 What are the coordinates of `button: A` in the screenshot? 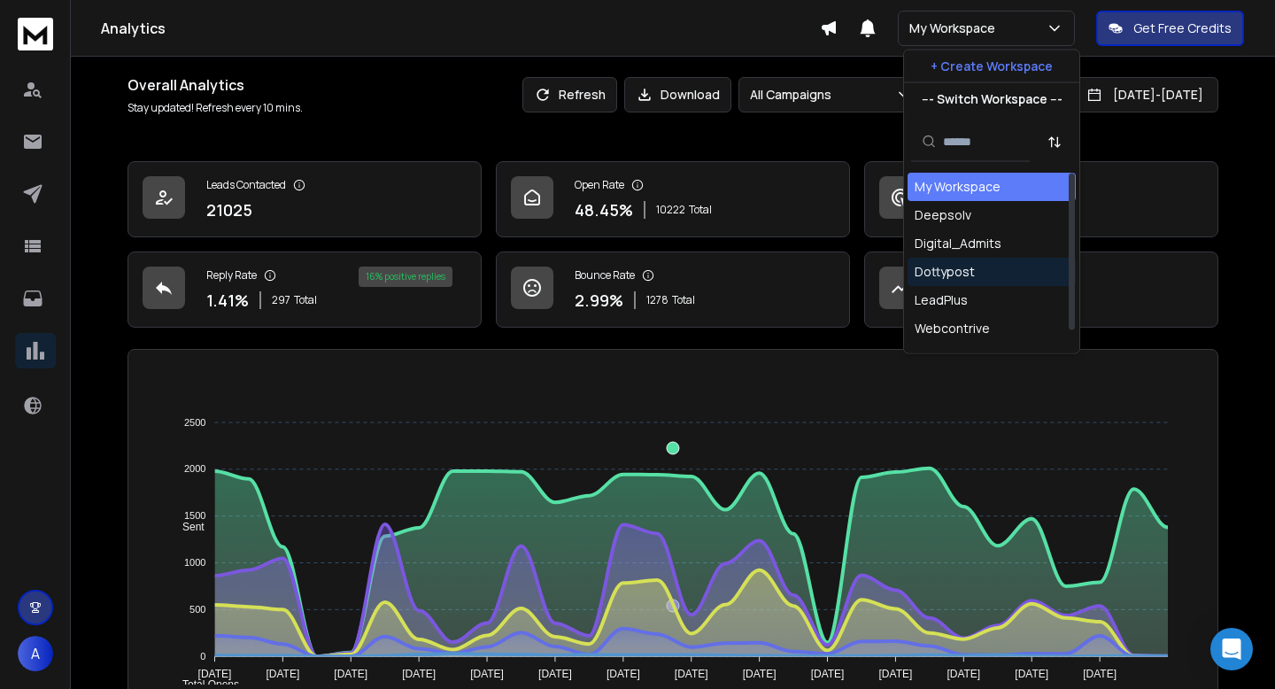 It's located at (35, 653).